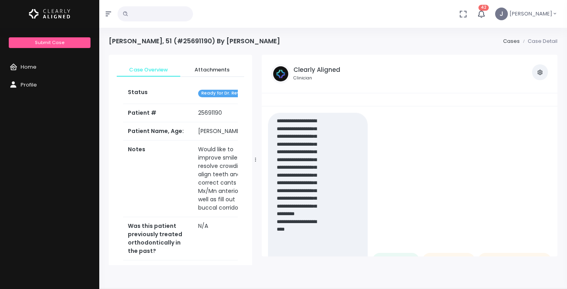 The image size is (567, 289). Describe the element at coordinates (158, 132) in the screenshot. I see `th: Patient Name, Age:` at that location.